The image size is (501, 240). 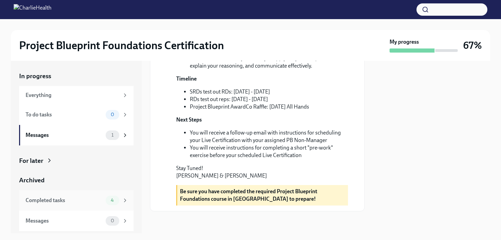 What do you see at coordinates (76, 180) in the screenshot?
I see `a: Archived` at bounding box center [76, 180].